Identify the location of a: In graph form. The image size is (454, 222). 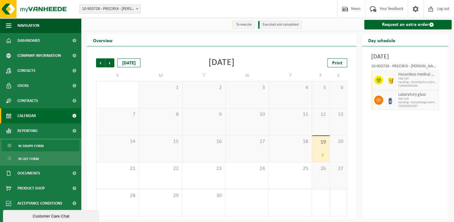
(41, 145).